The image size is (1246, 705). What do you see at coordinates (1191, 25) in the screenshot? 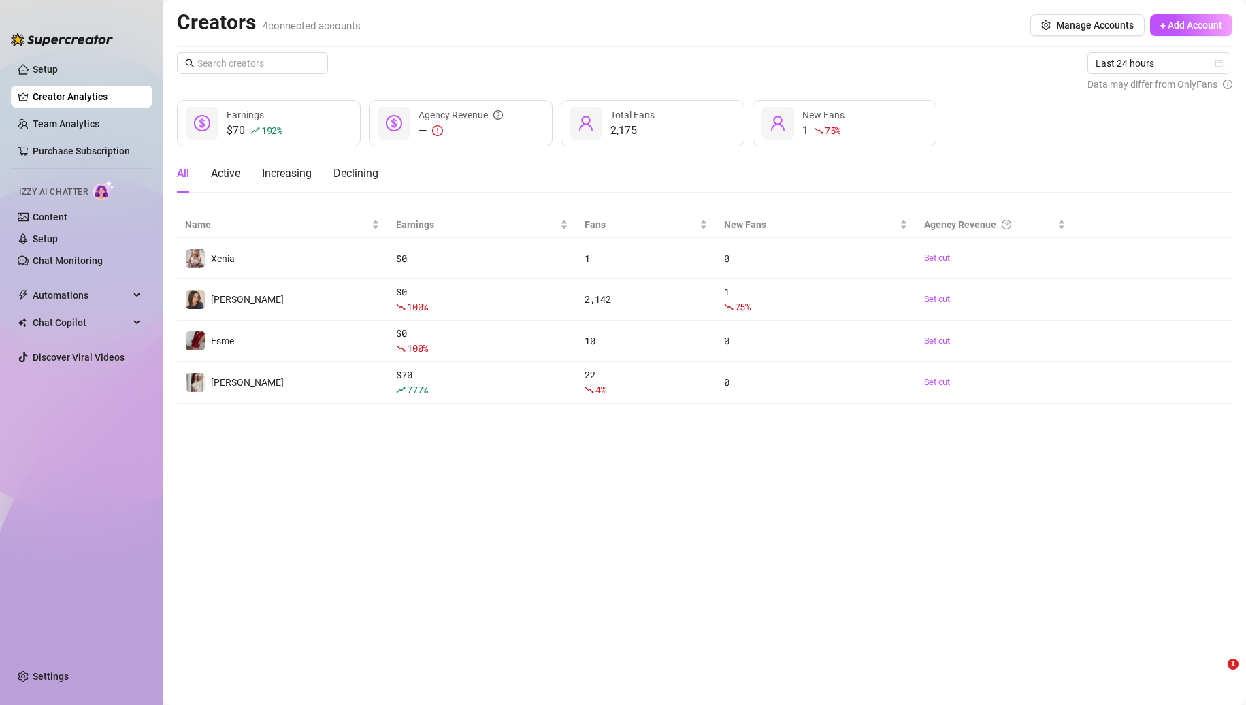
I see `span: + Add Account` at bounding box center [1191, 25].